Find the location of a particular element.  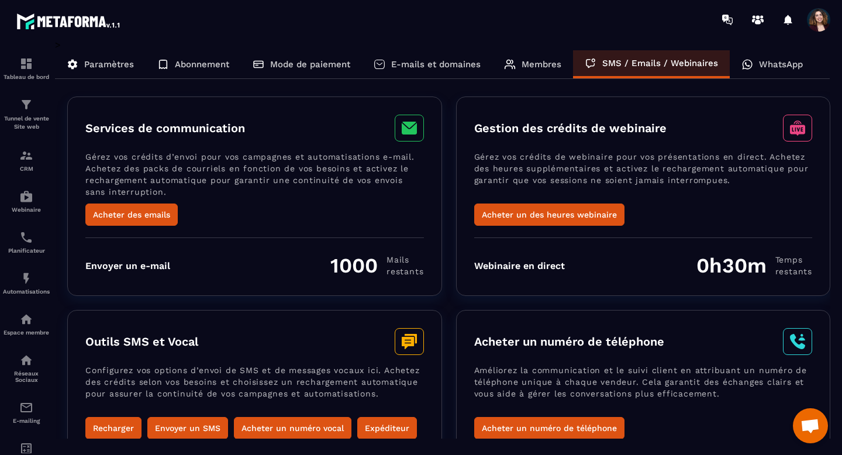

a: formationformationCRM is located at coordinates (26, 160).